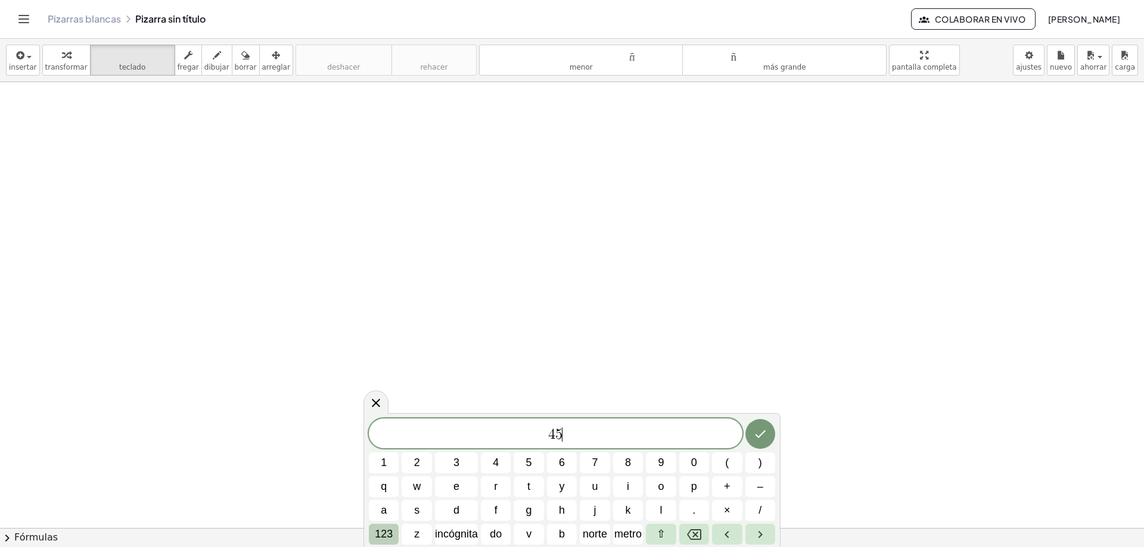 Image resolution: width=1144 pixels, height=547 pixels. I want to click on button: Teclado predeterminado, so click(384, 534).